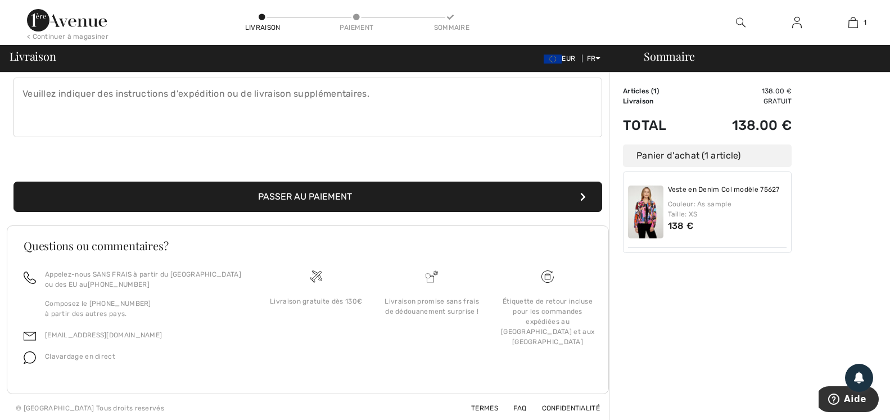 This screenshot has width=890, height=420. What do you see at coordinates (708, 156) in the screenshot?
I see `div: Panier d'achat (1 article)` at bounding box center [708, 156].